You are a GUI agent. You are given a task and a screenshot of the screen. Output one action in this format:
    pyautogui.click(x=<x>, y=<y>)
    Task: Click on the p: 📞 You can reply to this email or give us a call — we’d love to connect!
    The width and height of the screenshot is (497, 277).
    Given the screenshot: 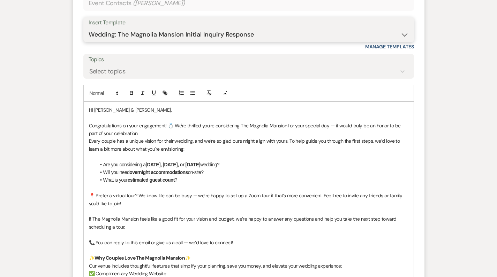 What is the action you would take?
    pyautogui.click(x=248, y=243)
    